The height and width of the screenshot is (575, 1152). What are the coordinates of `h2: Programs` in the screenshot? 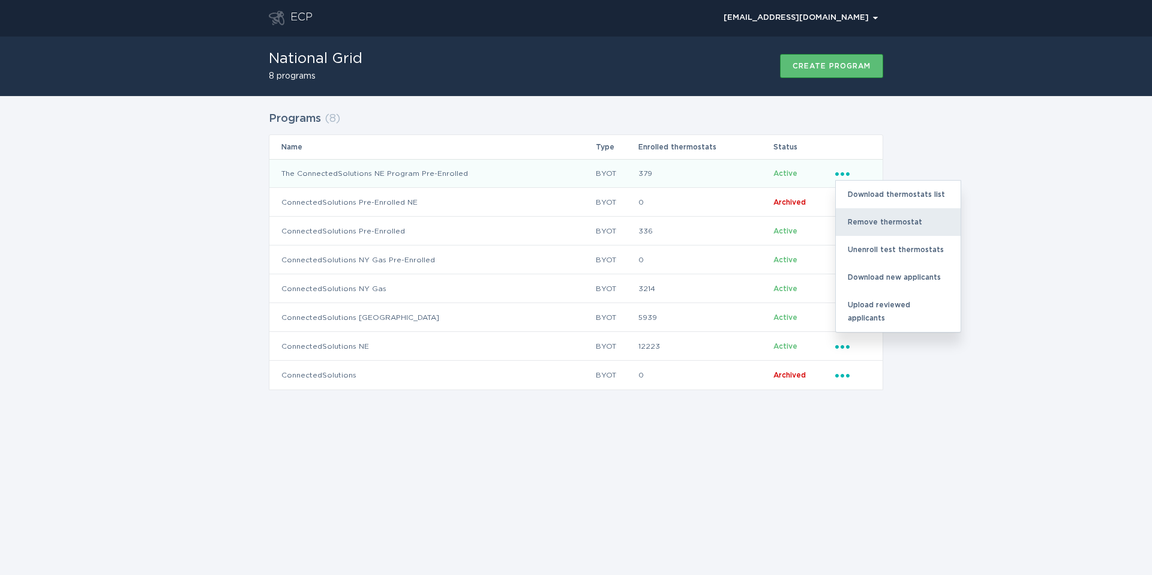 It's located at (295, 119).